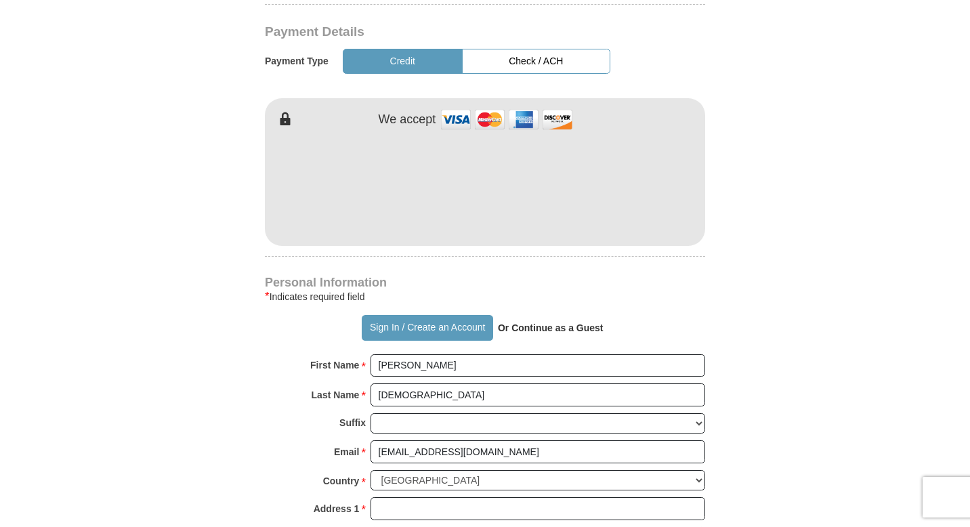 Image resolution: width=970 pixels, height=527 pixels. I want to click on h4: We accept, so click(407, 120).